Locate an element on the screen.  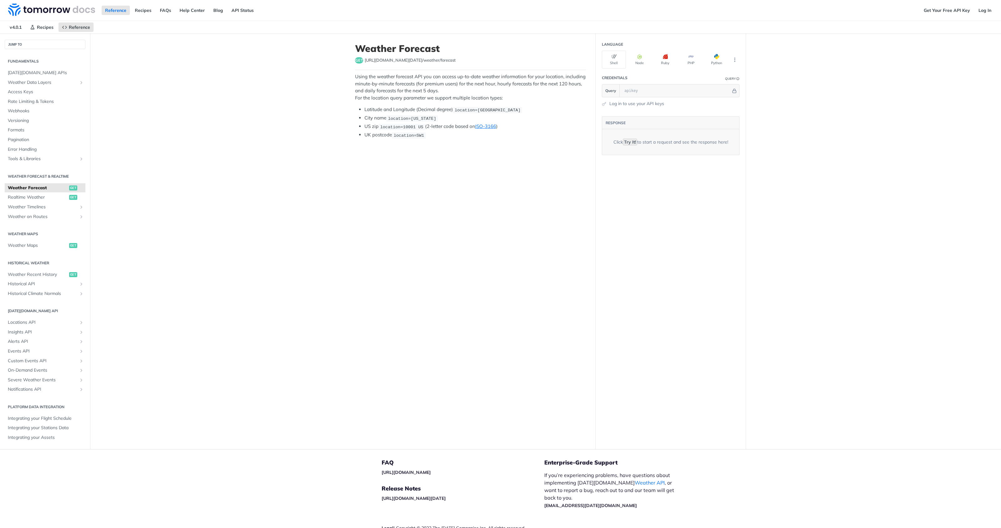
span: Weather Data Layers is located at coordinates (43, 83).